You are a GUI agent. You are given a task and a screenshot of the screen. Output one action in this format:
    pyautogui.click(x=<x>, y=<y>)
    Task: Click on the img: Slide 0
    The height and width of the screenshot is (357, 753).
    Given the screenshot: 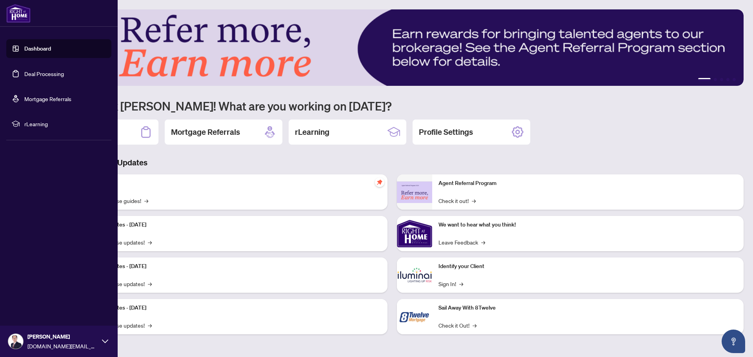 What is the action you would take?
    pyautogui.click(x=392, y=47)
    